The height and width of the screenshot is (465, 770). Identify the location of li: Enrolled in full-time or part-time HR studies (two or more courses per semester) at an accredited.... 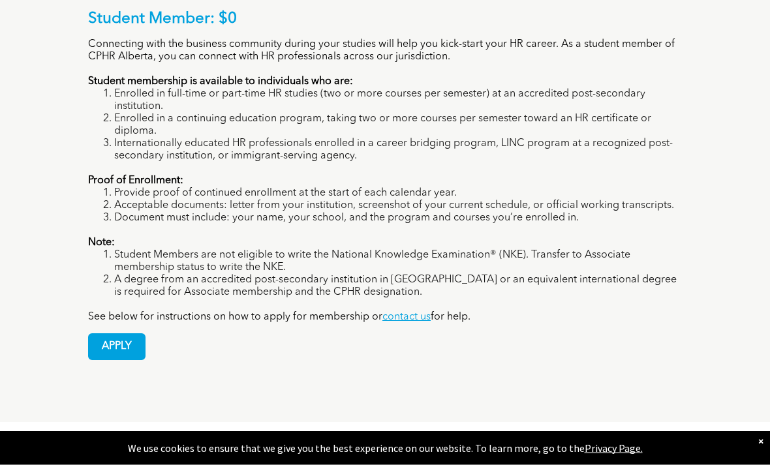
(398, 101).